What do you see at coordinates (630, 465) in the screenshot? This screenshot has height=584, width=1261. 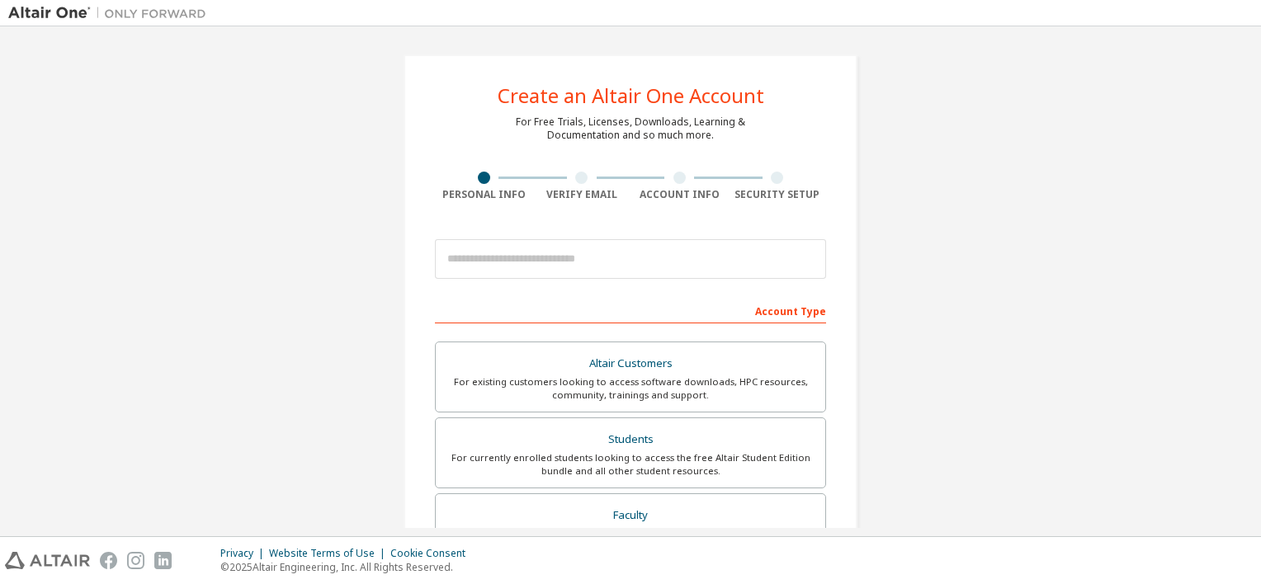 I see `div: For currently enrolled students looking to access the free Altair Student Edition bundle and all ...` at bounding box center [630, 465].